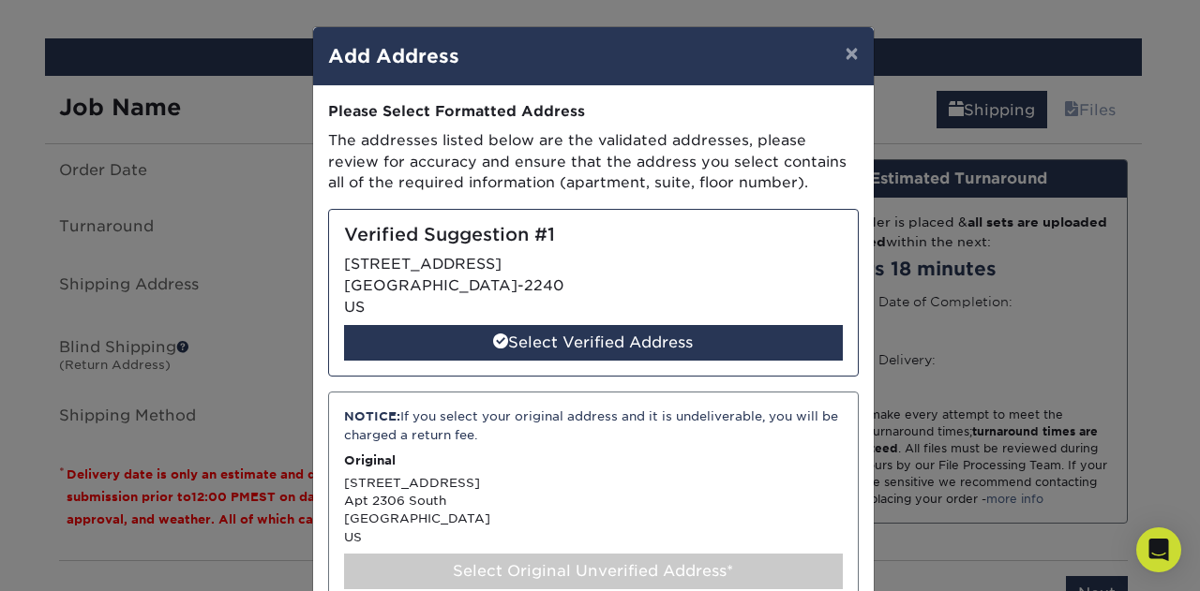 This screenshot has height=591, width=1200. What do you see at coordinates (593, 425) in the screenshot?
I see `div: If you select your original address and it is undeliverable, you will be charged a return fee.` at bounding box center [593, 425].